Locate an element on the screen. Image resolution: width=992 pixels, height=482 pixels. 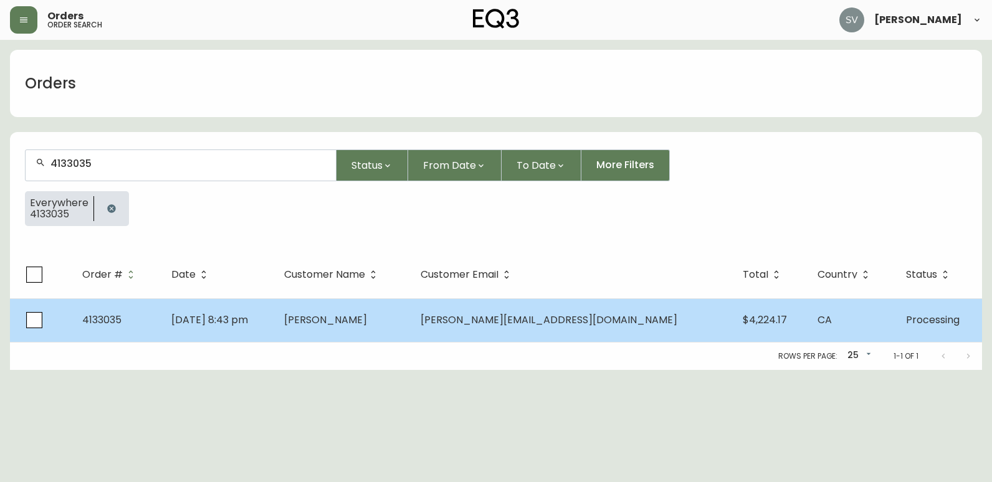
h5: order search is located at coordinates (75, 25).